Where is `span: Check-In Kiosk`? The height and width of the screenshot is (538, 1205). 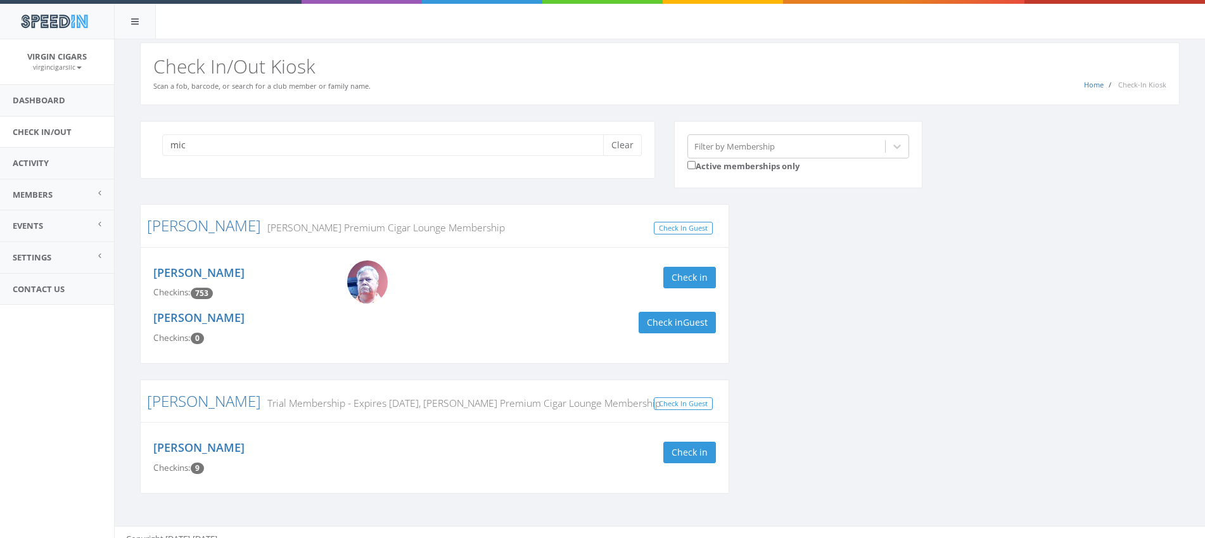 span: Check-In Kiosk is located at coordinates (1142, 84).